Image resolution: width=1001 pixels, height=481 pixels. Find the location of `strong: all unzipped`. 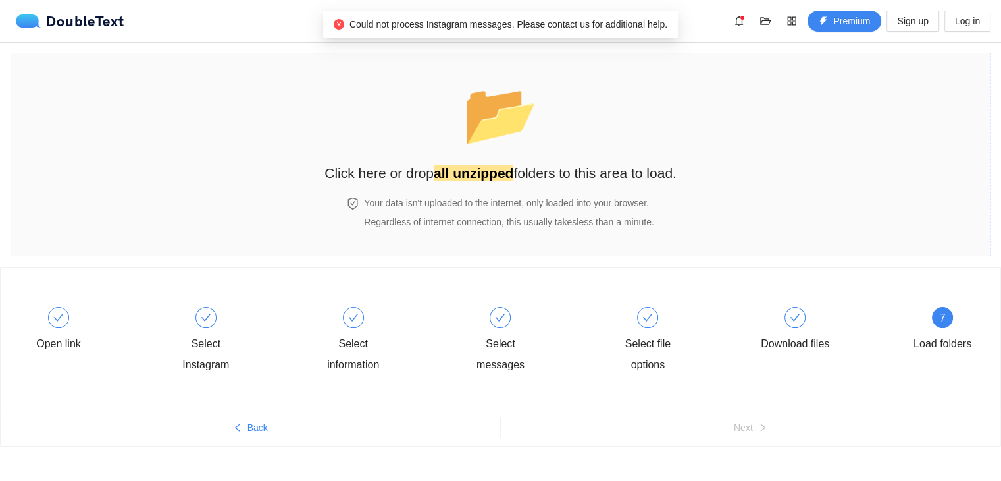

strong: all unzipped is located at coordinates (473, 173).